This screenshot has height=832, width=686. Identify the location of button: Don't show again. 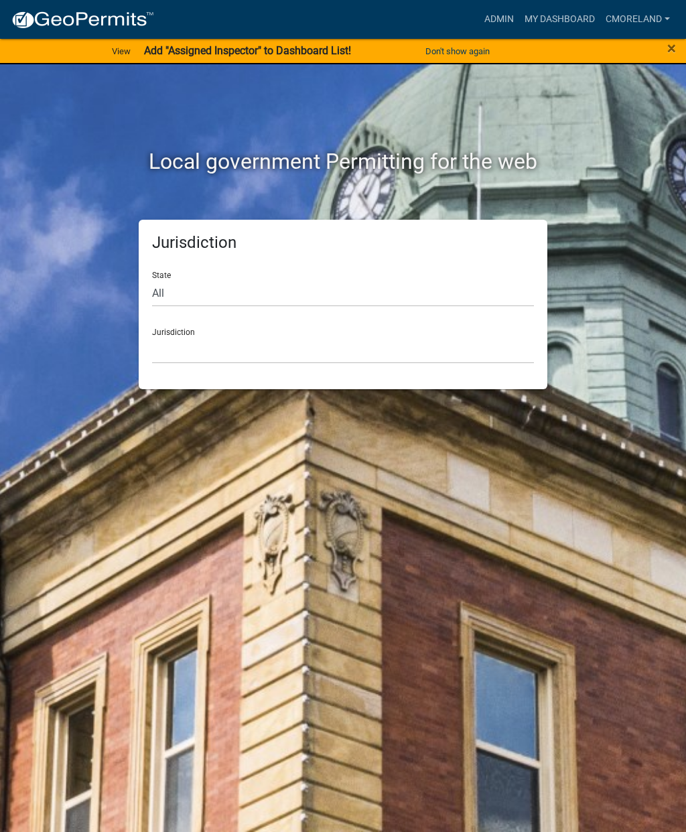
(458, 51).